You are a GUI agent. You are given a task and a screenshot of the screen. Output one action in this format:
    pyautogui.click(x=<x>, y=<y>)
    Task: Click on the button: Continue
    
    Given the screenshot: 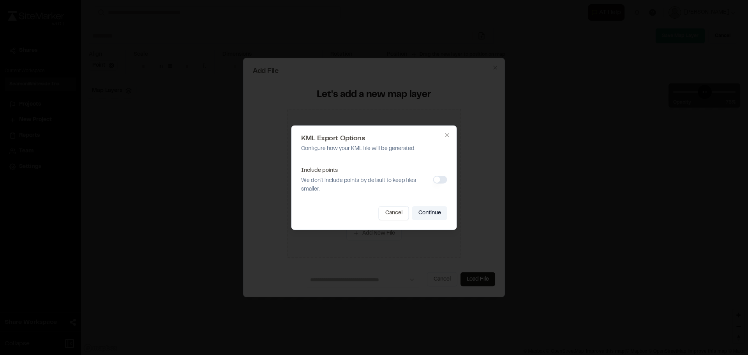 What is the action you would take?
    pyautogui.click(x=430, y=213)
    